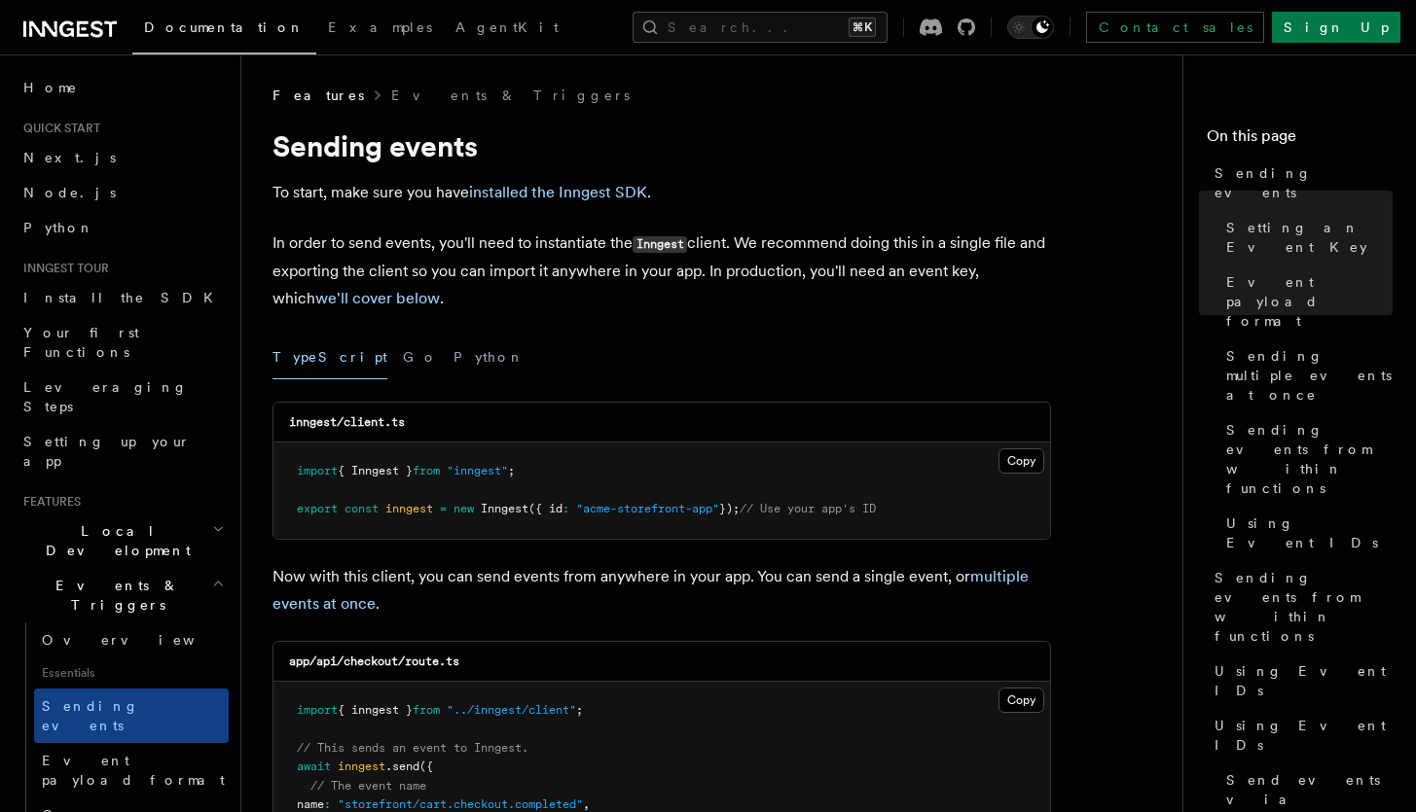  I want to click on a: Examples, so click(379, 29).